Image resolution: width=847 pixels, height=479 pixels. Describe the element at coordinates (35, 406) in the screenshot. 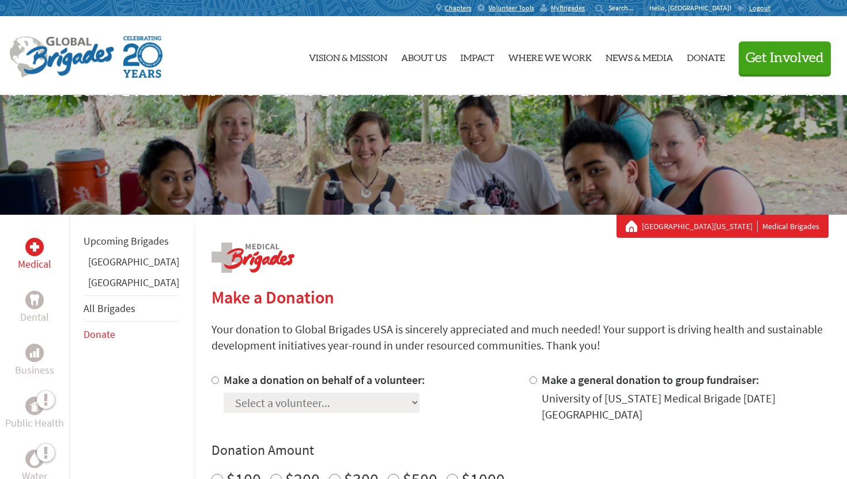

I see `img: Public Health` at that location.